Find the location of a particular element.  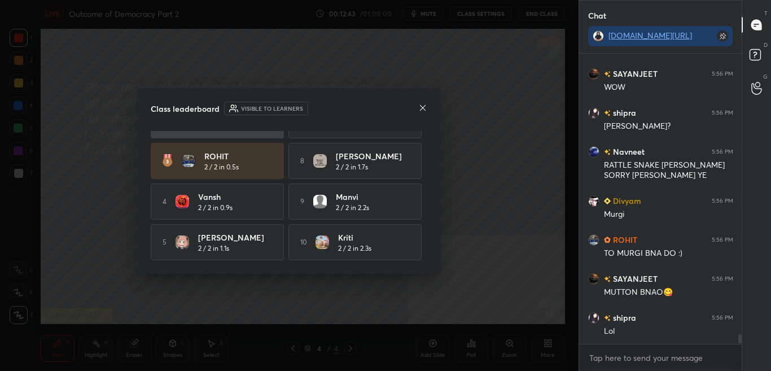

div: Murgi is located at coordinates (668, 214).